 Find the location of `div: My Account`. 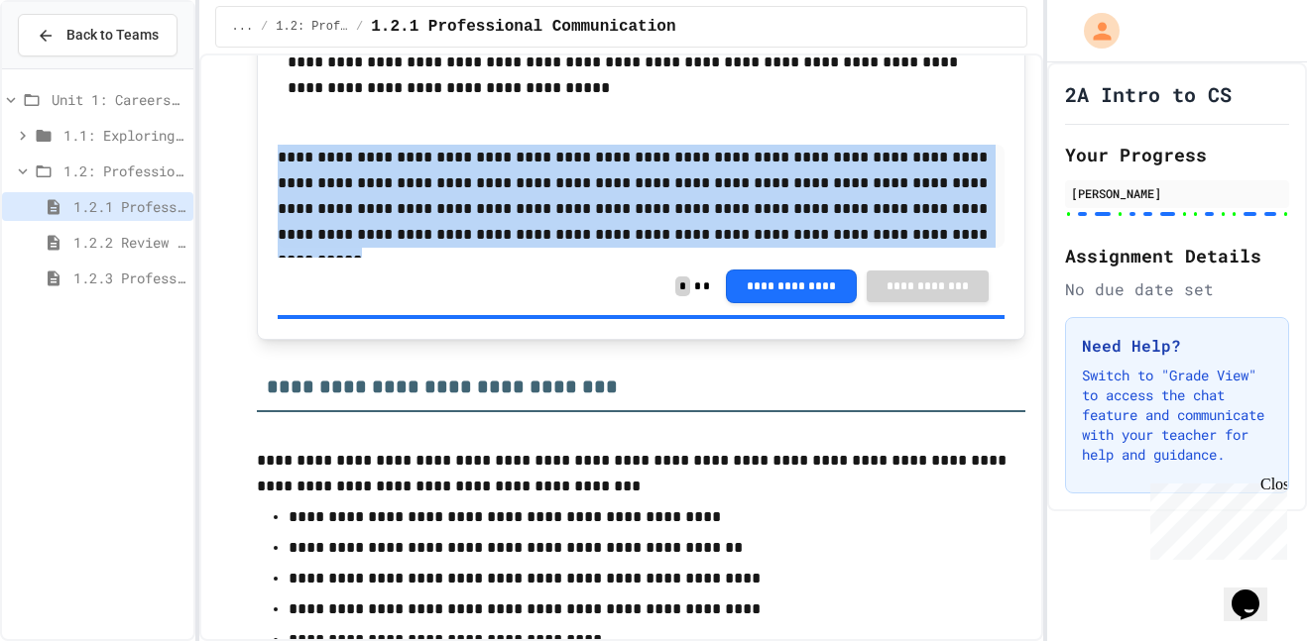

div: My Account is located at coordinates (1093, 31).